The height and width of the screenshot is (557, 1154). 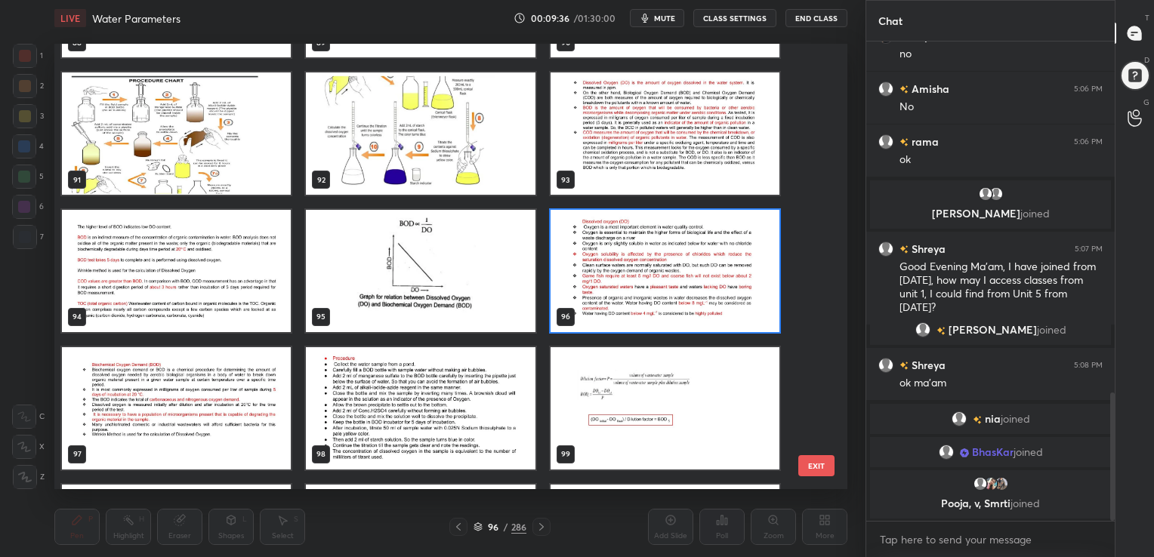 What do you see at coordinates (1147, 17) in the screenshot?
I see `p: T` at bounding box center [1147, 17].